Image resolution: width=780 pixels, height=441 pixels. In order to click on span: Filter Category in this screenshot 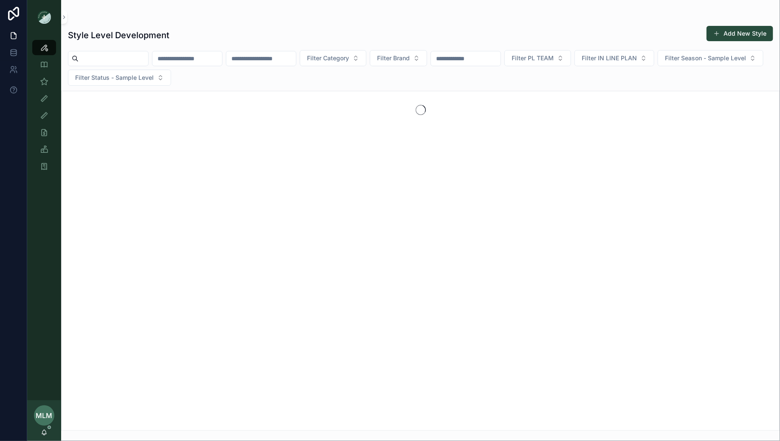, I will do `click(328, 58)`.